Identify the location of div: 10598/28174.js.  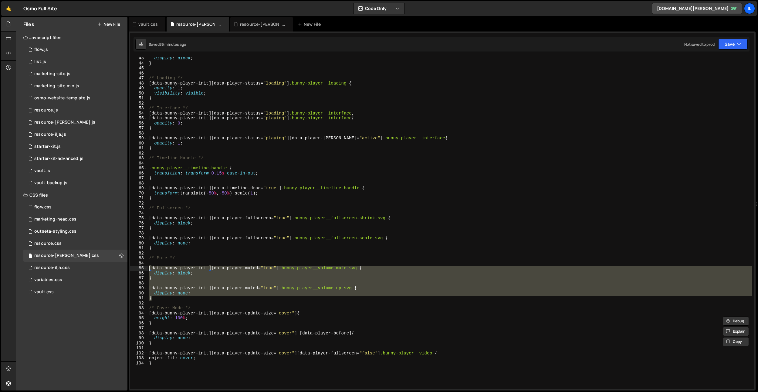
(75, 74).